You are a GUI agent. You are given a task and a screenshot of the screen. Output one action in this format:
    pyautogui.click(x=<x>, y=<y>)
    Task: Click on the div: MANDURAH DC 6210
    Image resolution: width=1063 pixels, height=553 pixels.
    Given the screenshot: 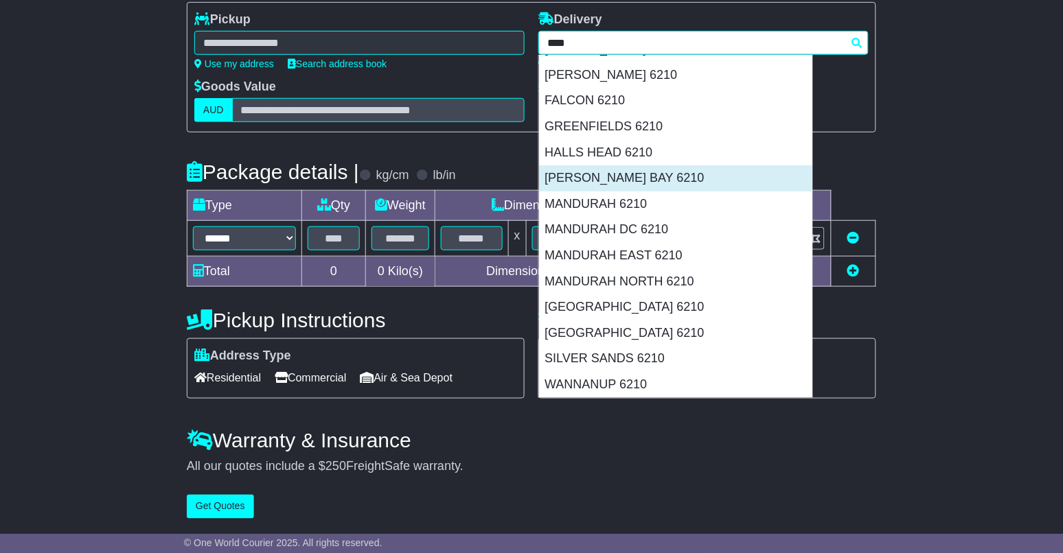 What is the action you would take?
    pyautogui.click(x=676, y=230)
    